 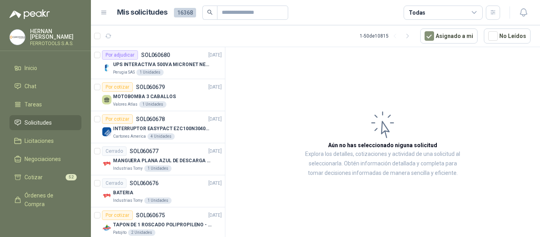 What do you see at coordinates (383, 164) in the screenshot?
I see `p: Explora los detalles, cotizaciones y actividad de una solicitud al seleccionarla. Obtén informaci...` at bounding box center [383, 164].